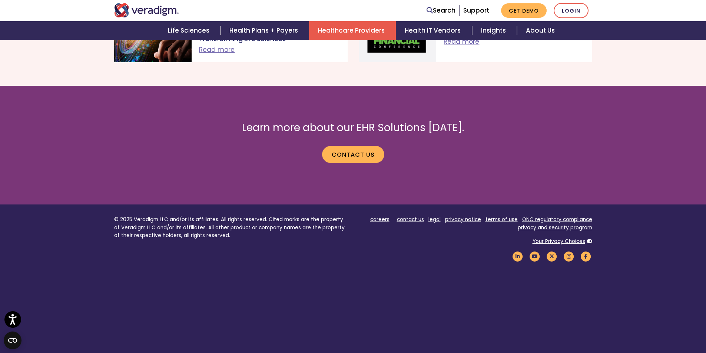 This screenshot has width=706, height=353. What do you see at coordinates (501, 219) in the screenshot?
I see `a: terms of use` at bounding box center [501, 219].